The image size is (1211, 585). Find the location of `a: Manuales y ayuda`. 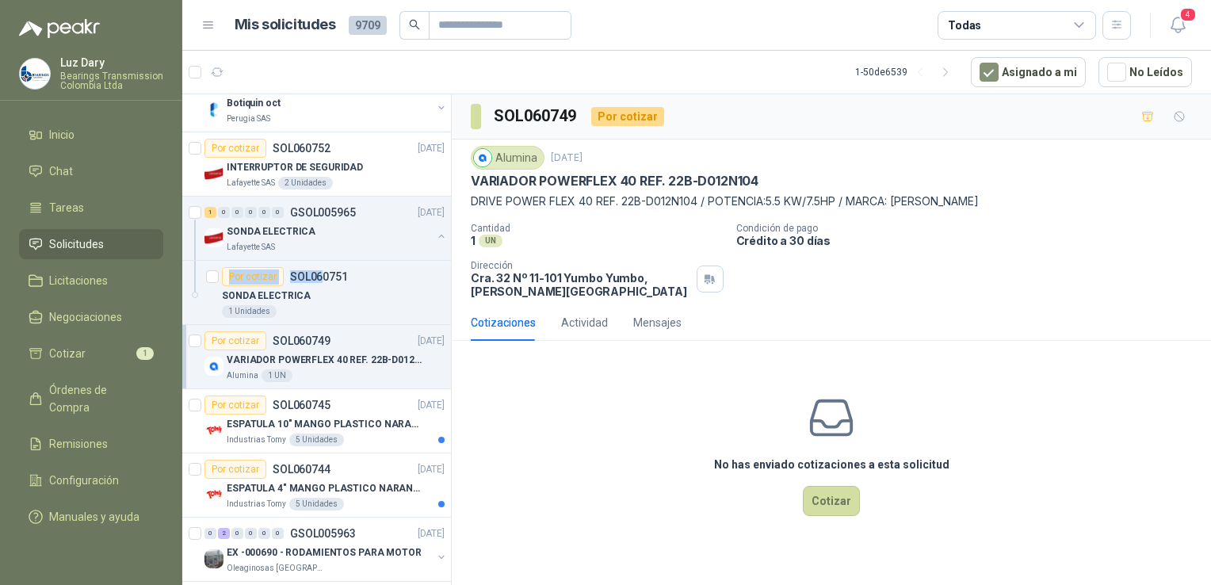

a: Manuales y ayuda is located at coordinates (91, 517).